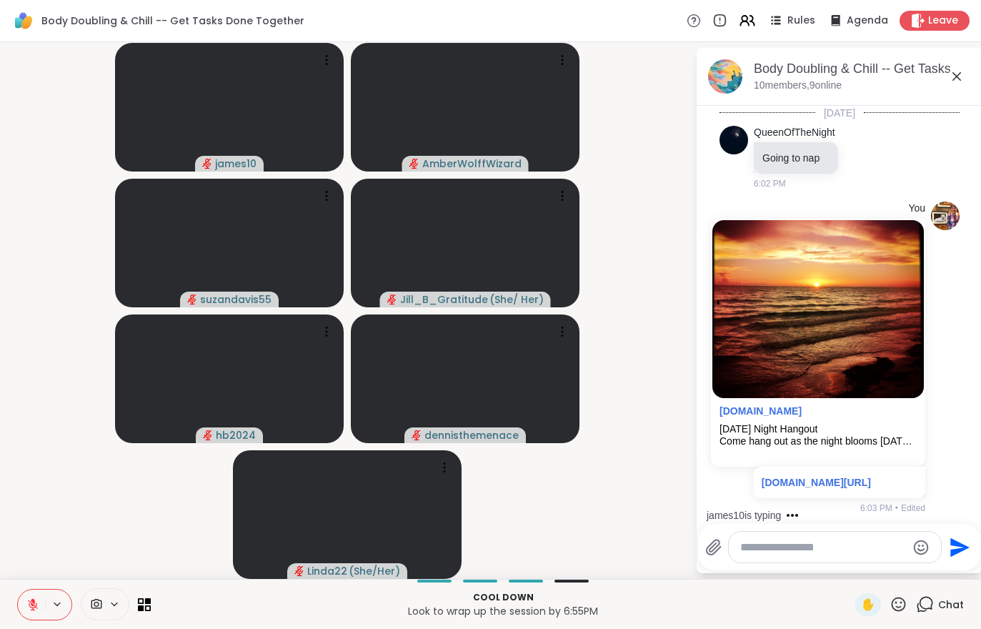 This screenshot has height=629, width=981. I want to click on span: Chat, so click(951, 605).